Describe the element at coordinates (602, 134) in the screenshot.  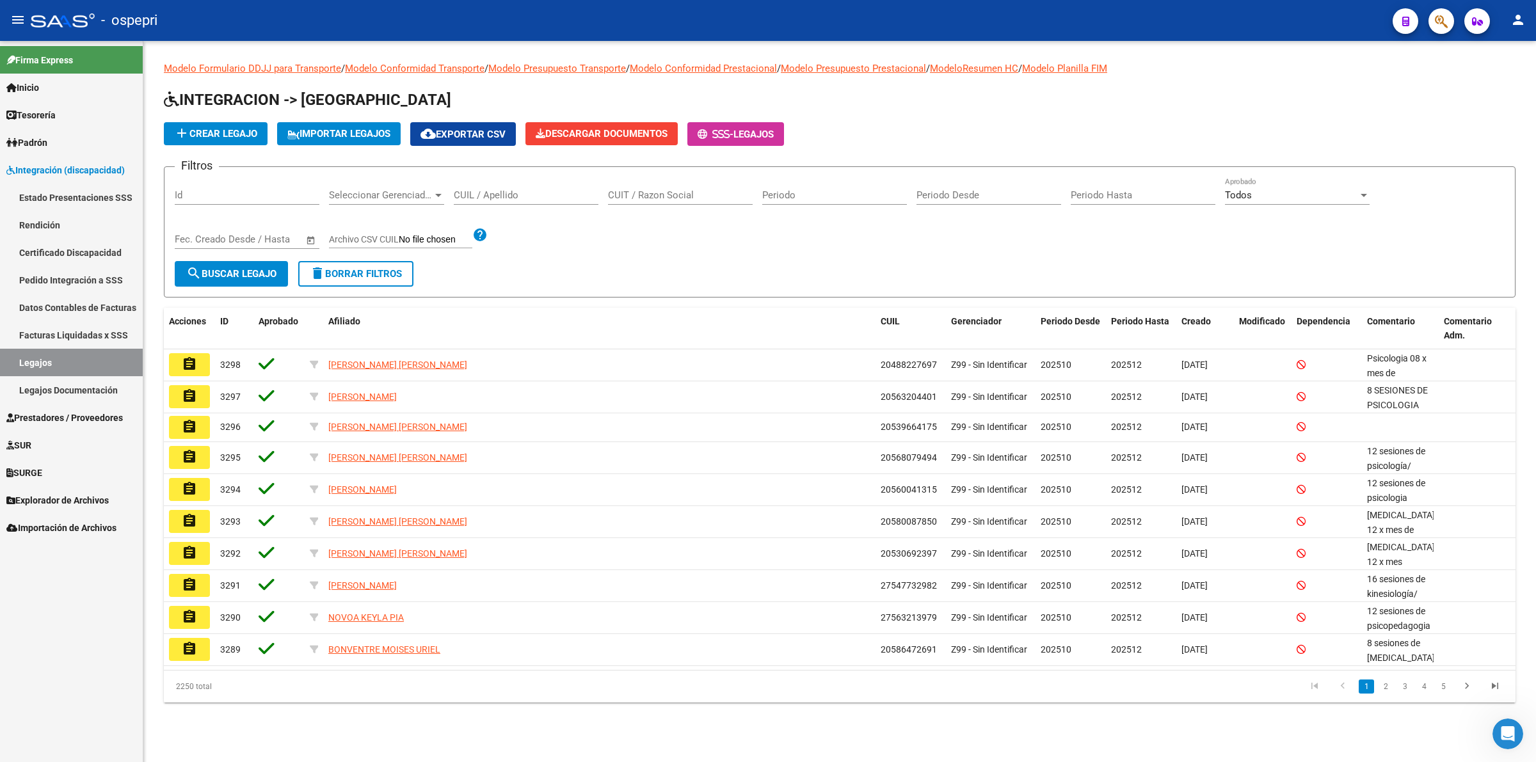
I see `button: Descargar Documentos` at that location.